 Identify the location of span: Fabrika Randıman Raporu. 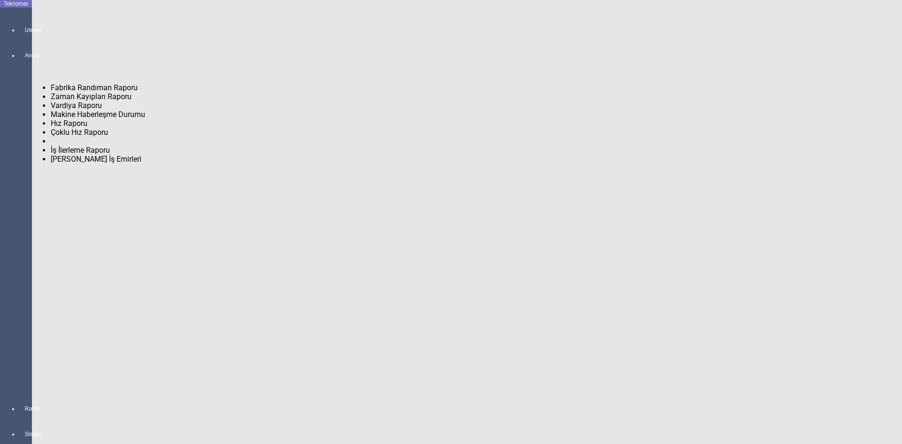
(94, 87).